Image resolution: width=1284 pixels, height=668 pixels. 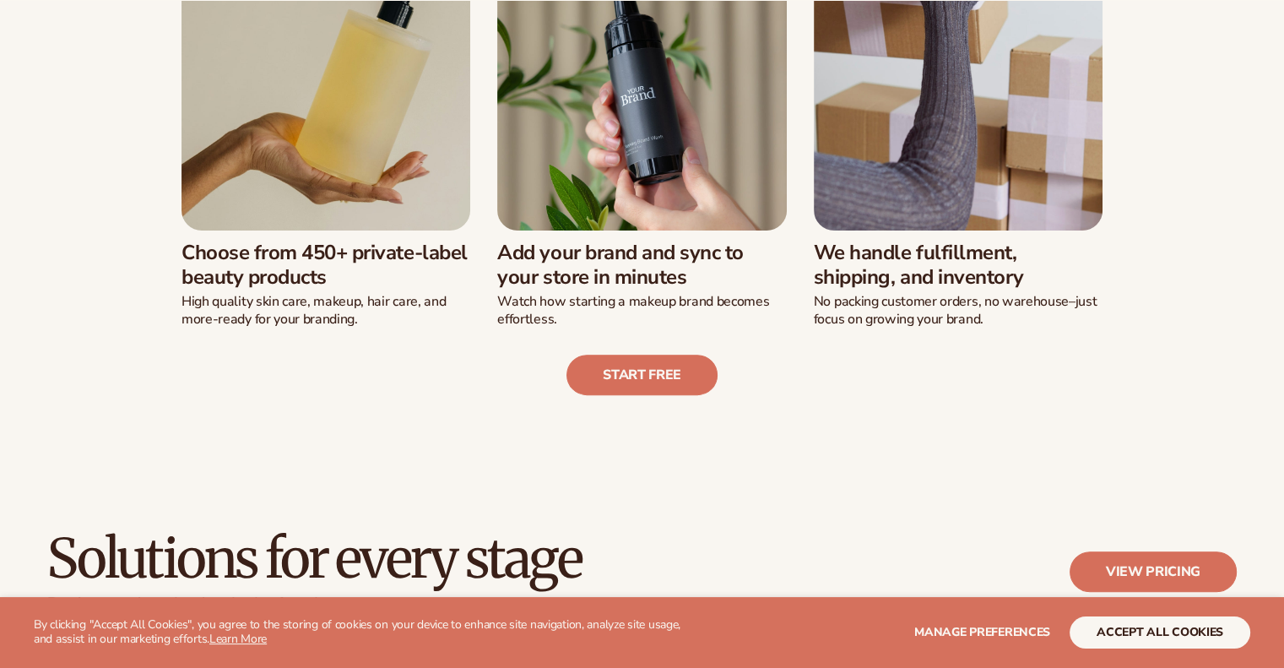 What do you see at coordinates (366, 632) in the screenshot?
I see `p: By clicking "Accept All Cookies", you agree to the storing of cookies on your device to enhance s...` at bounding box center [366, 632].